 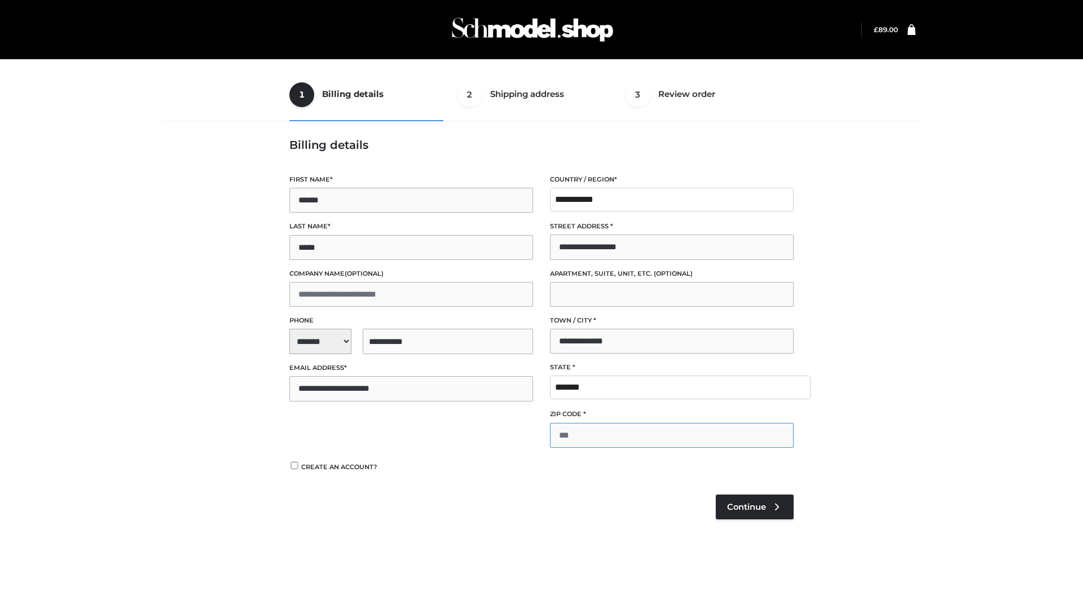 What do you see at coordinates (755, 507) in the screenshot?
I see `a: Continue` at bounding box center [755, 507].